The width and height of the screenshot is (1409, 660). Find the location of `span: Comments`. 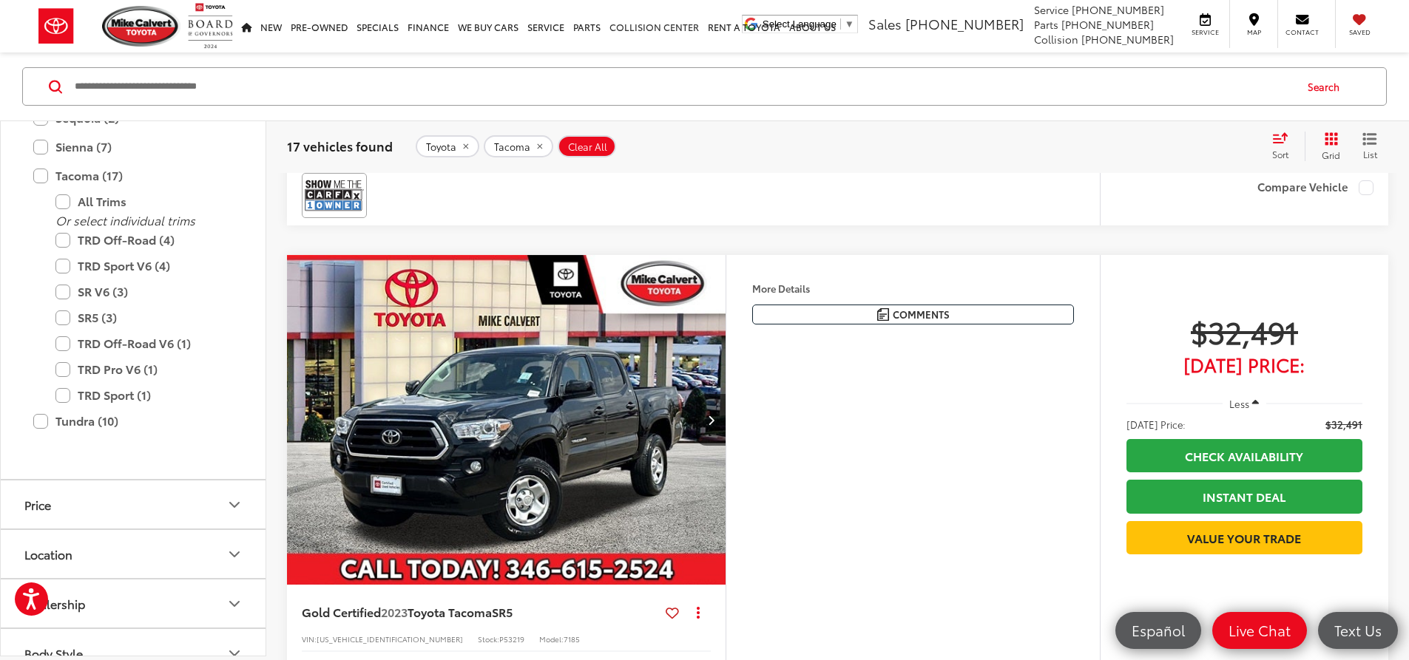

span: Comments is located at coordinates (921, 314).